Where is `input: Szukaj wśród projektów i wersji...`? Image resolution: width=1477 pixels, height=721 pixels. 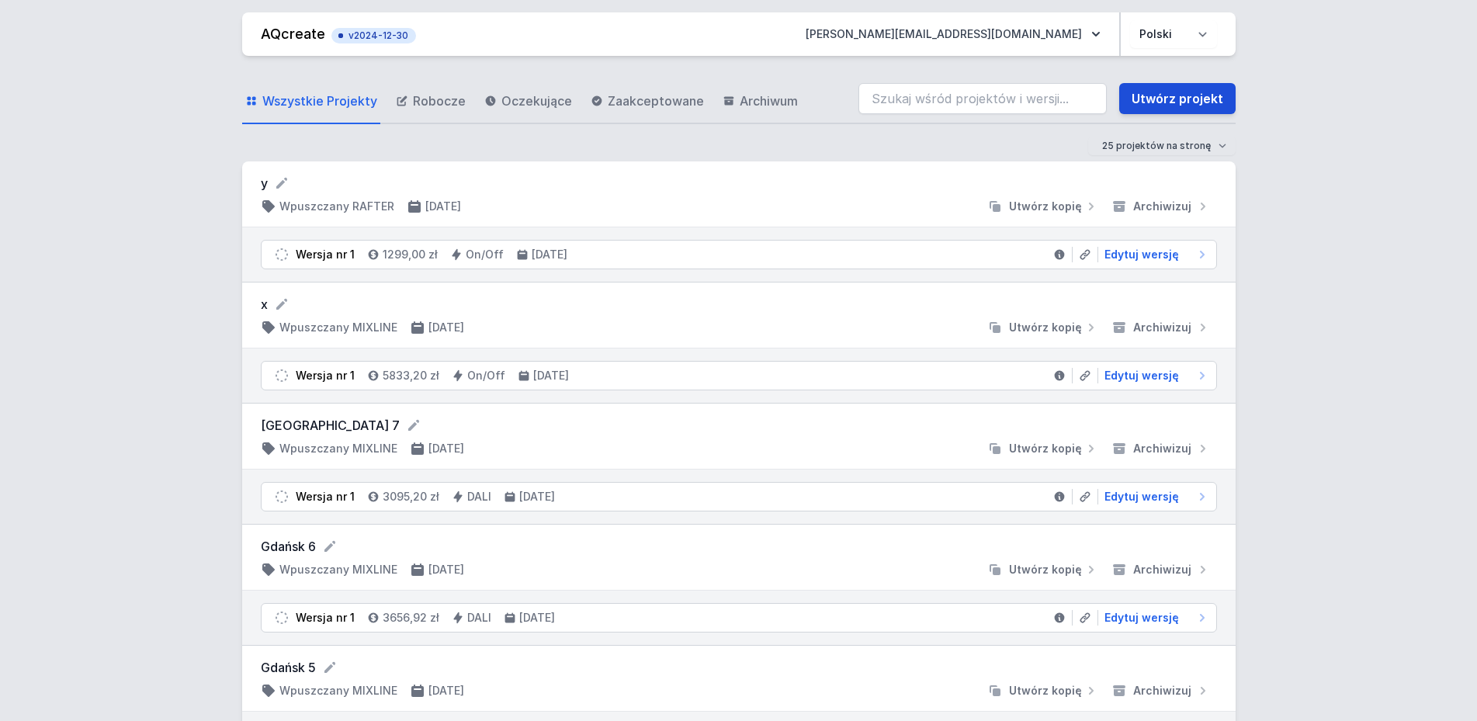
input: Szukaj wśród projektów i wersji... is located at coordinates (982, 99).